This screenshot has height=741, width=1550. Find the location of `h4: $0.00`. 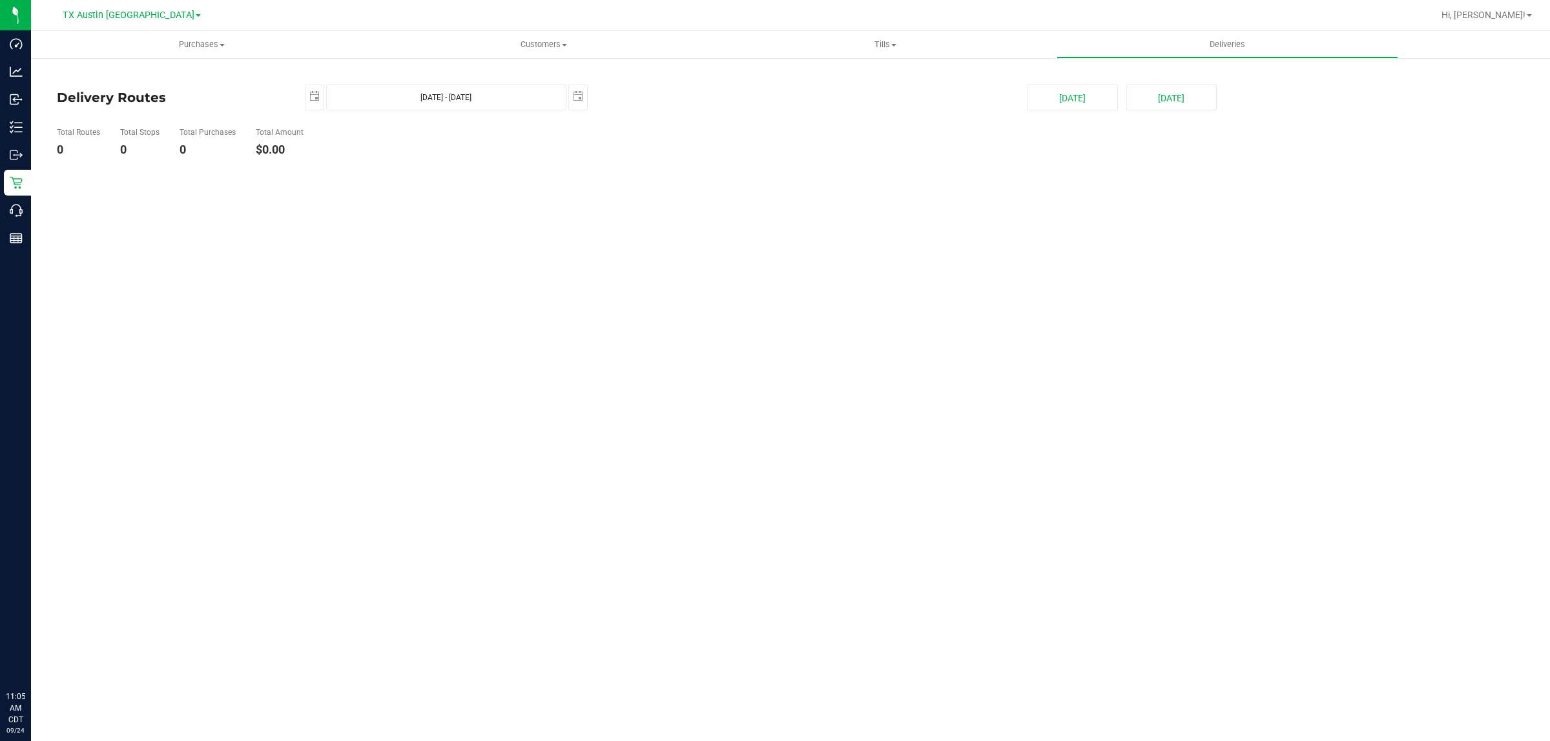

h4: $0.00 is located at coordinates (280, 150).